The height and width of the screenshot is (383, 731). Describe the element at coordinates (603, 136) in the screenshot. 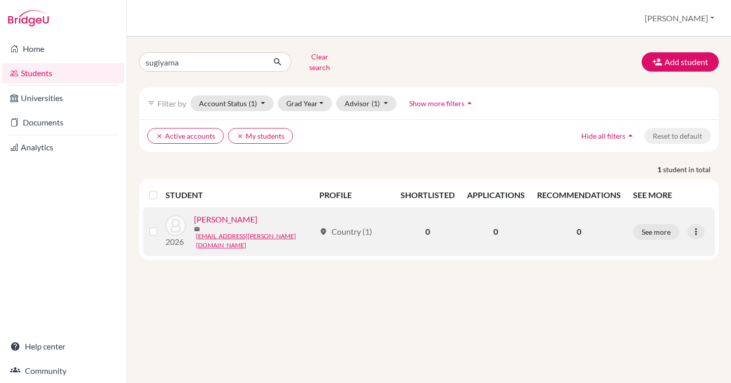

I see `span: Hide all filters` at that location.